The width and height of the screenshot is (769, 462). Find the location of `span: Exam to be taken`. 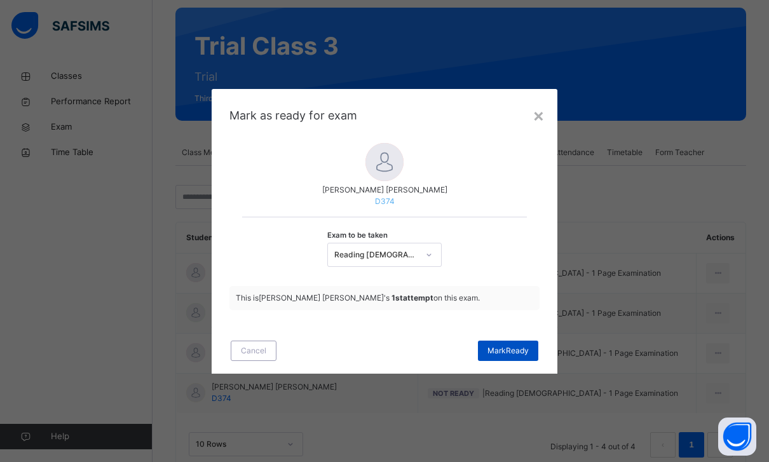

span: Exam to be taken is located at coordinates (357, 235).